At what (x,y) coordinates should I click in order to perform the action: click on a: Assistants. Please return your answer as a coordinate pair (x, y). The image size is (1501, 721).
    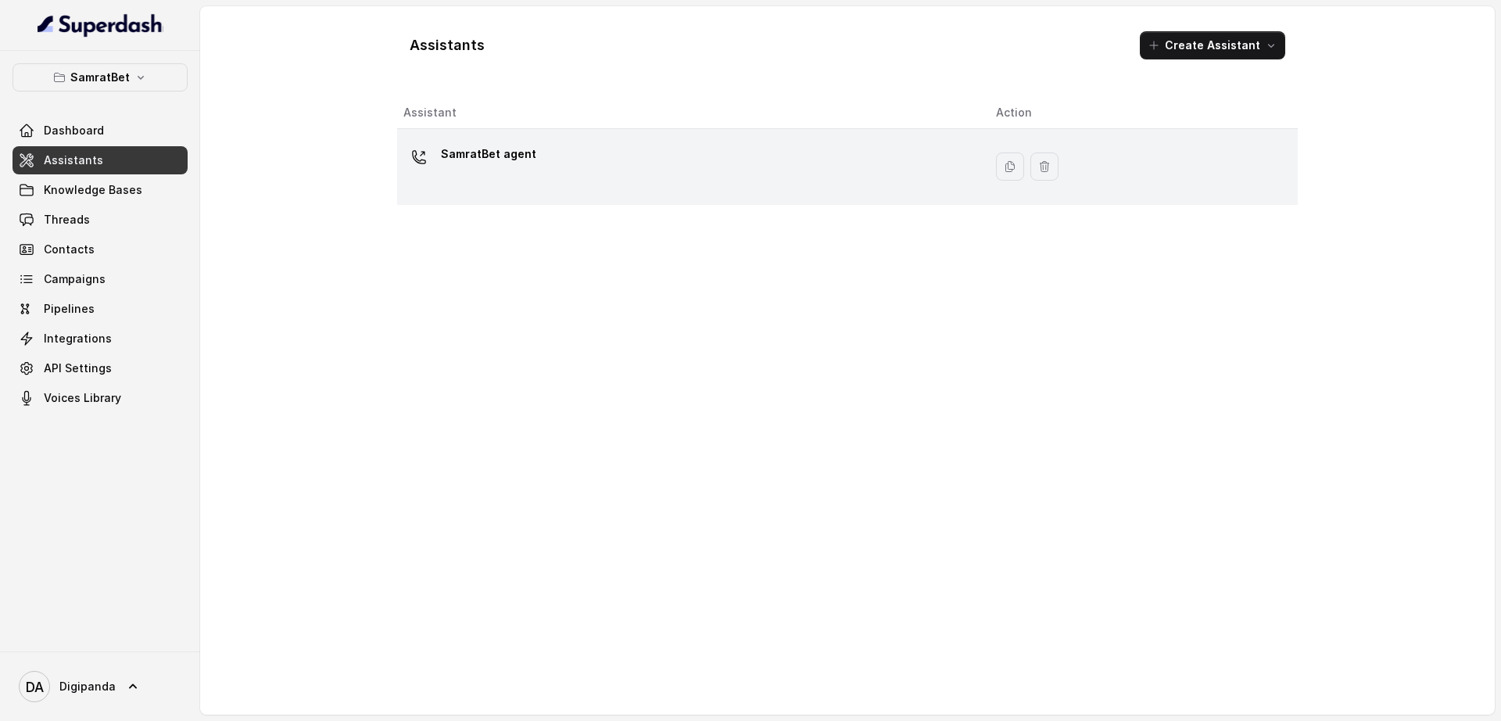
    Looking at the image, I should click on (100, 160).